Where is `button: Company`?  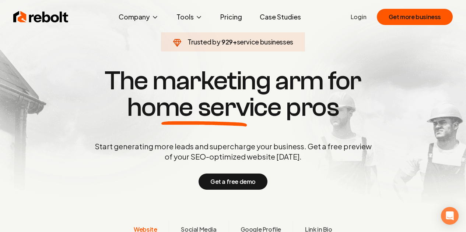 button: Company is located at coordinates (138, 17).